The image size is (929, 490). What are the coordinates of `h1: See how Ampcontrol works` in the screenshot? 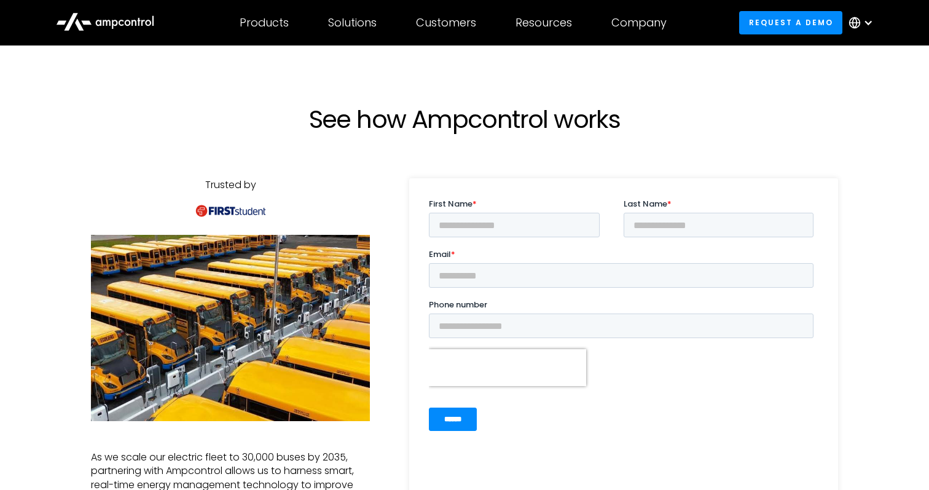 It's located at (465, 119).